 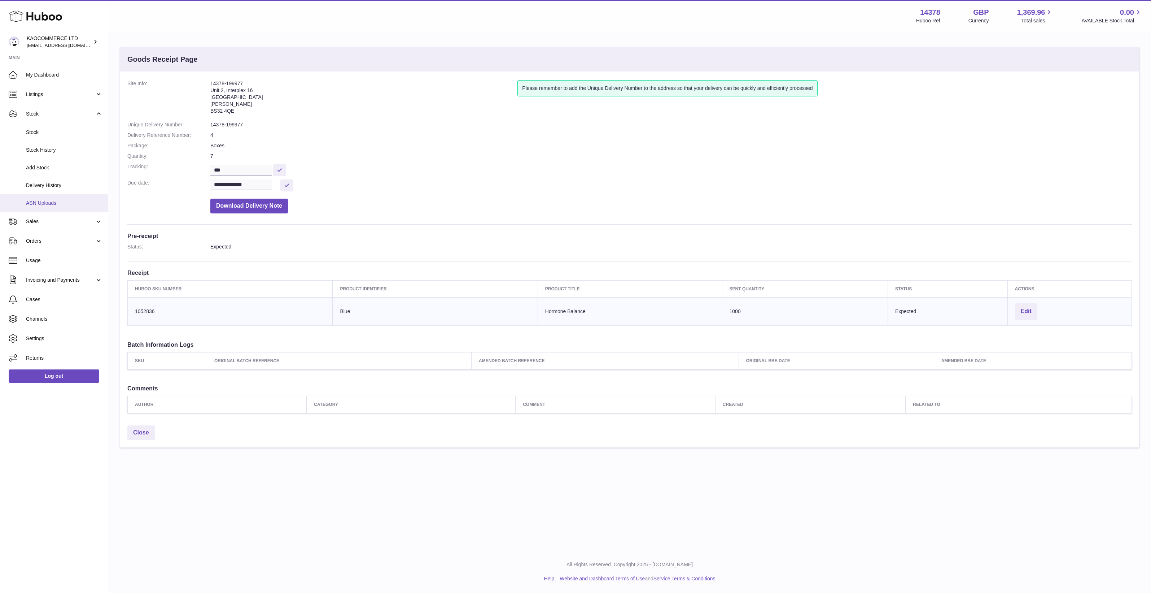 I want to click on span: Add Stock, so click(x=64, y=167).